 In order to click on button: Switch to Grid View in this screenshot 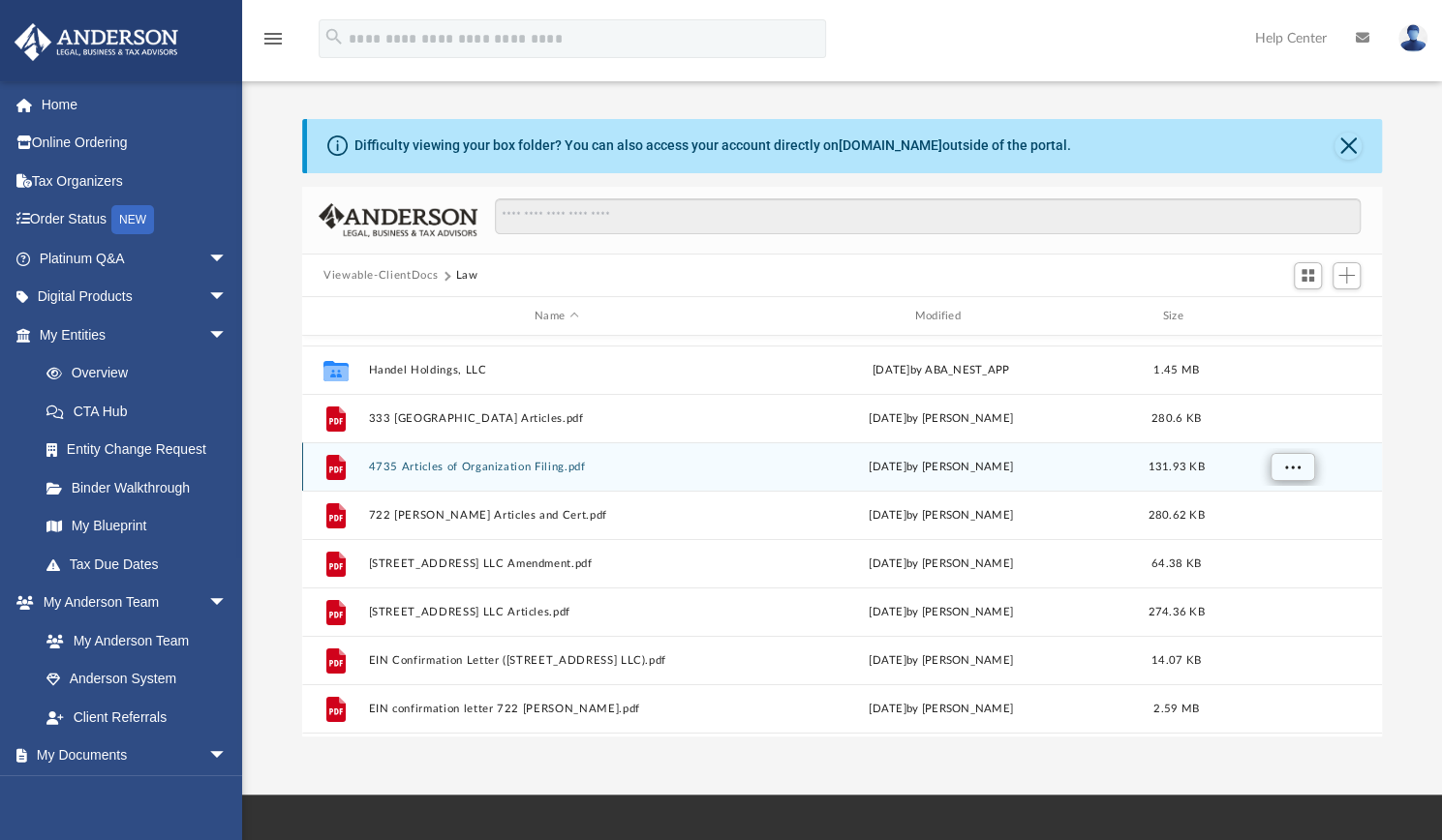, I will do `click(1308, 275)`.